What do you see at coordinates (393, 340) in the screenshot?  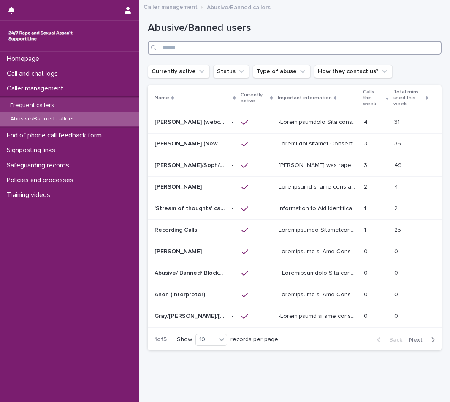 I see `span: Back` at bounding box center [393, 340].